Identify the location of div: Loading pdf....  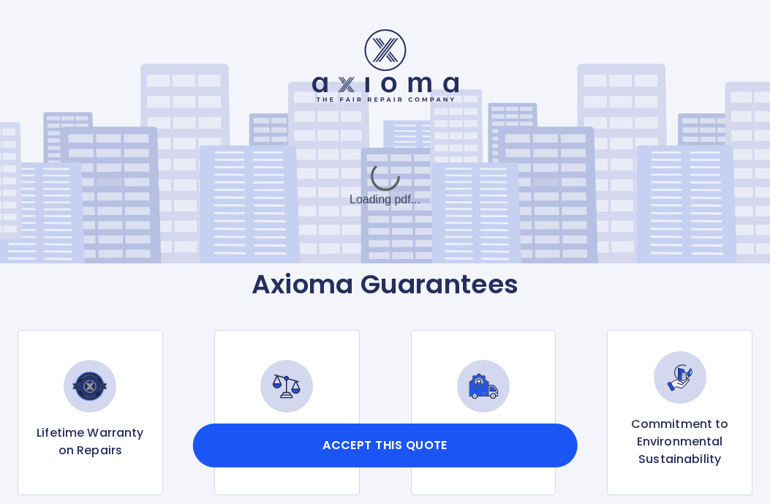
(385, 185).